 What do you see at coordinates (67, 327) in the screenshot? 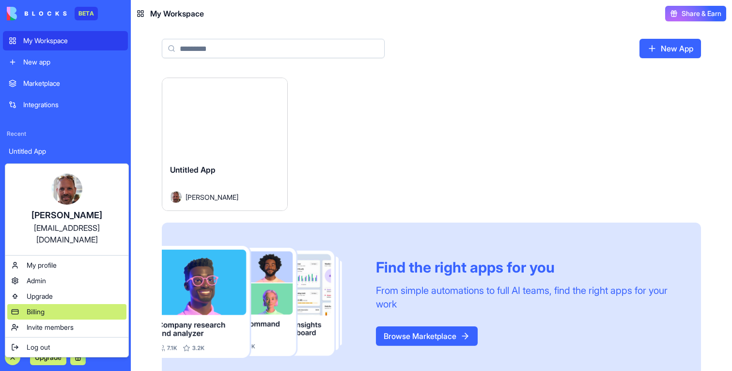
I see `a: Invite members` at bounding box center [67, 327].